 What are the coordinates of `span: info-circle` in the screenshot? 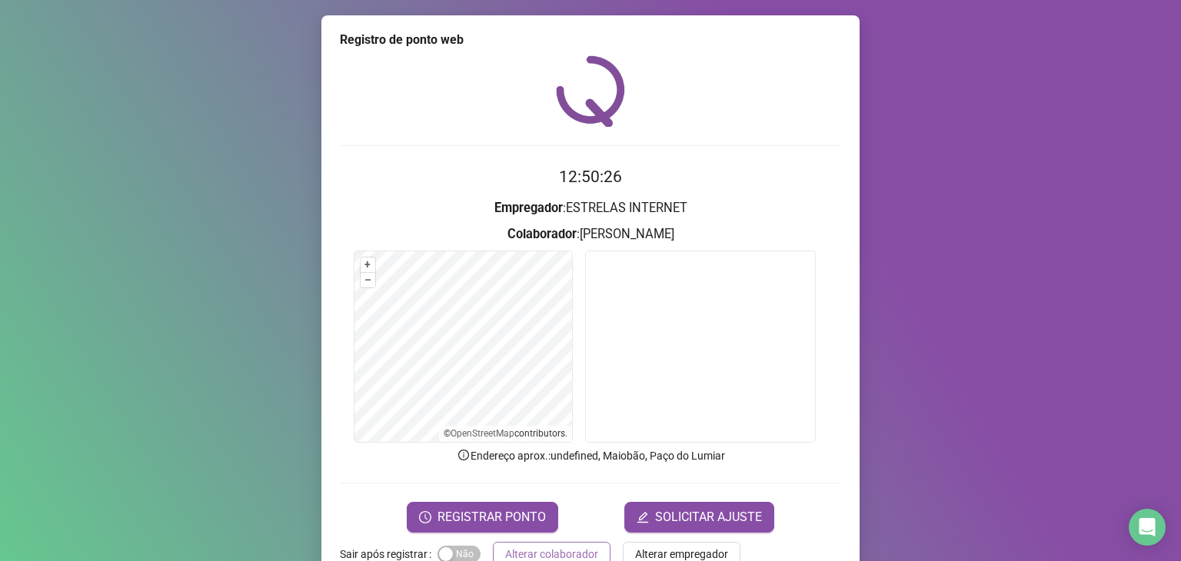 It's located at (464, 455).